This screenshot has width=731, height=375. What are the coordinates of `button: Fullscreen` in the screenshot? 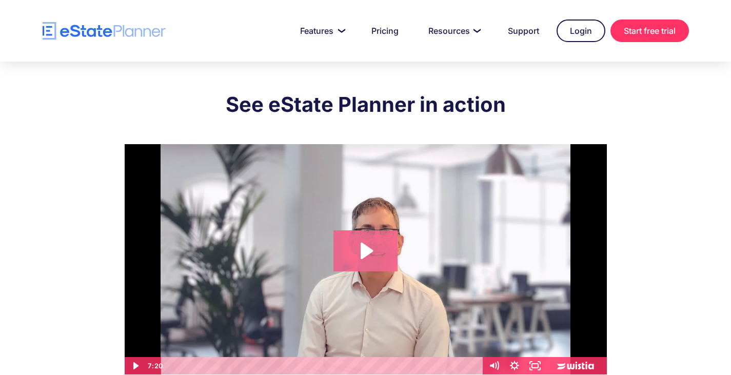 It's located at (535, 366).